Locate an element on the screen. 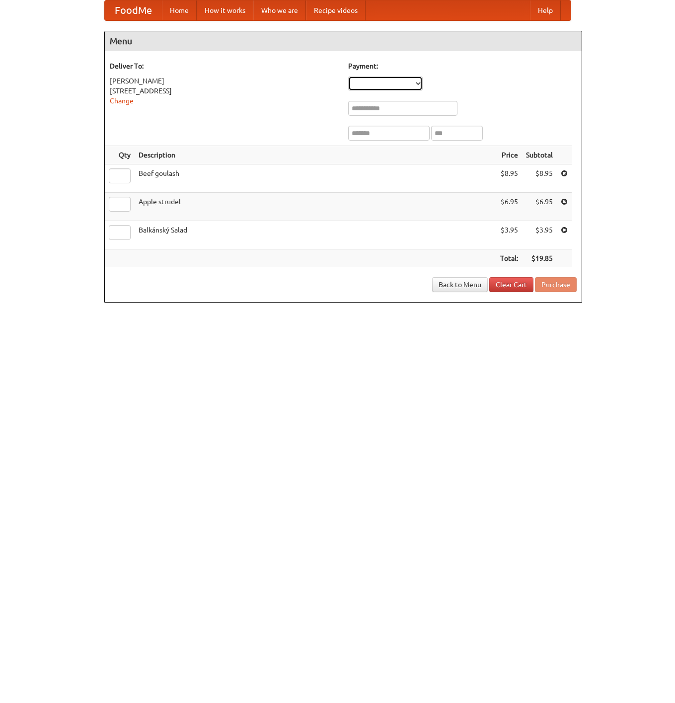  button: Purchase is located at coordinates (556, 285).